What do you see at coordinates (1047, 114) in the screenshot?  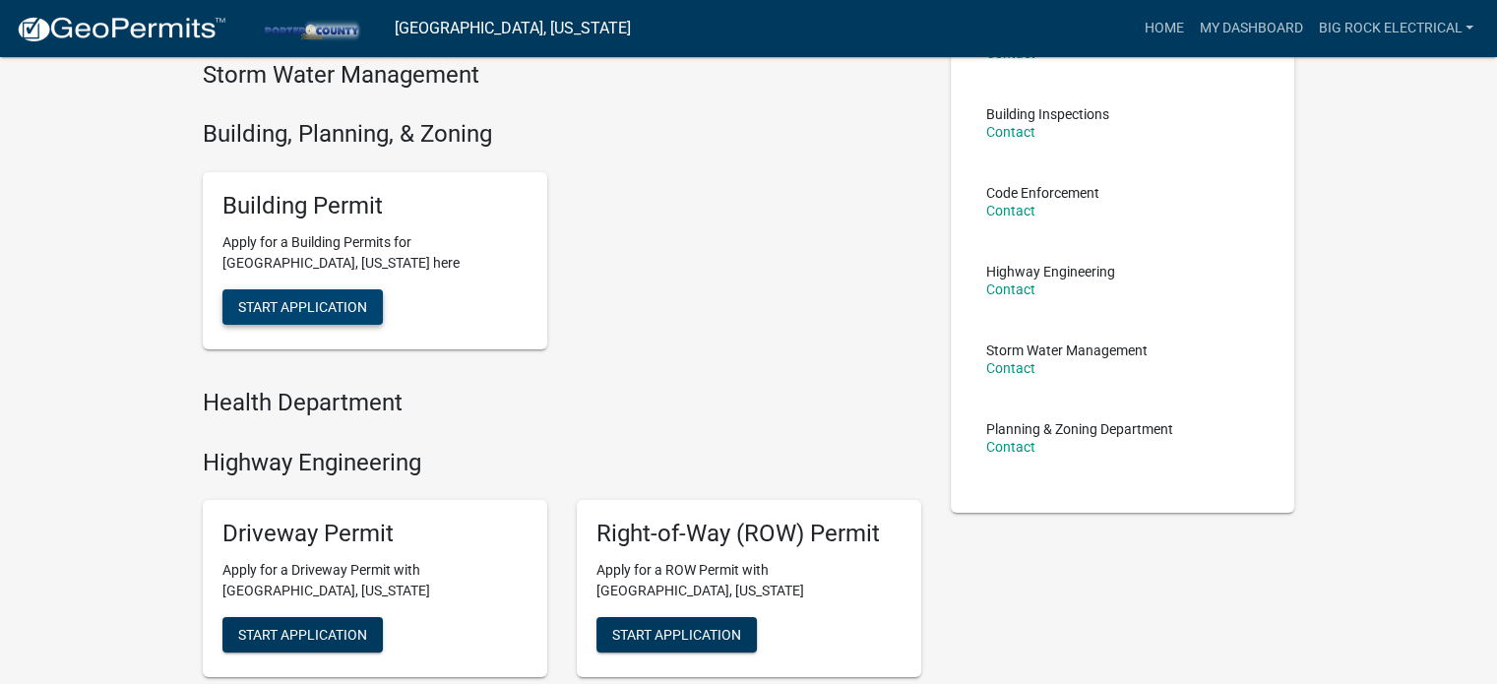 I see `p: Building Inspections` at bounding box center [1047, 114].